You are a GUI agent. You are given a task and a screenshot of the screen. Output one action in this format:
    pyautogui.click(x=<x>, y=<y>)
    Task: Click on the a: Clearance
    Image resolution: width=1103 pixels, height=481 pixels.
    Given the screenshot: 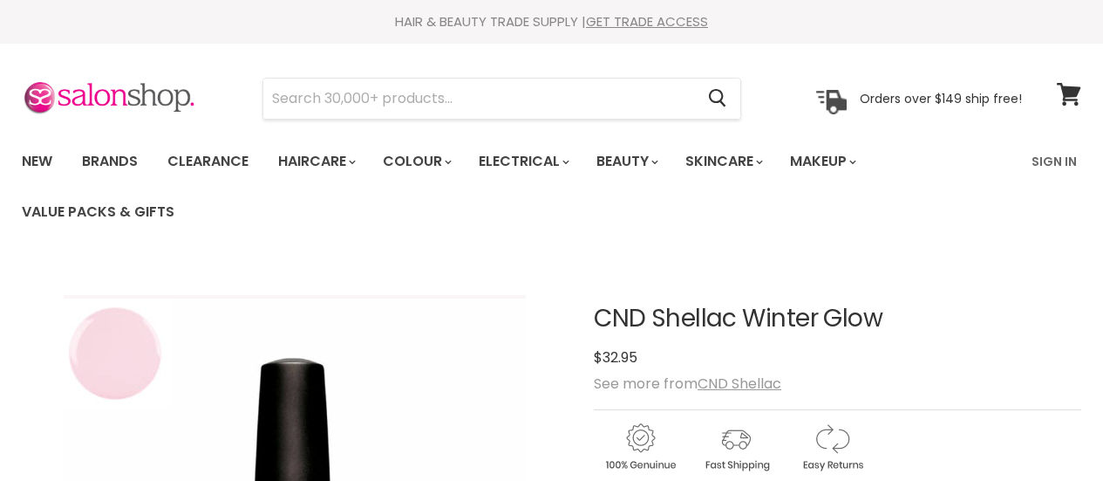 What is the action you would take?
    pyautogui.click(x=208, y=161)
    